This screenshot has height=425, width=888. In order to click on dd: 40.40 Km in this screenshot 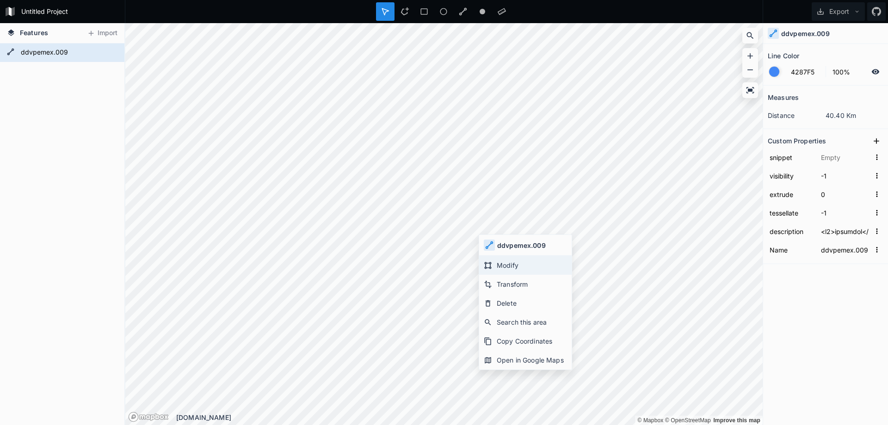, I will do `click(854, 115)`.